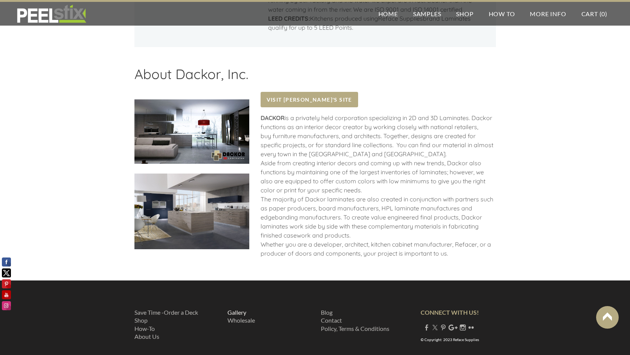 The image size is (630, 355). What do you see at coordinates (453, 327) in the screenshot?
I see `a: Plus` at bounding box center [453, 327].